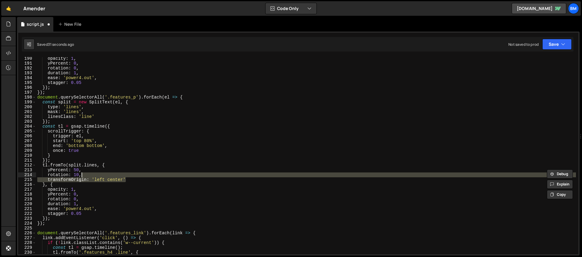 This screenshot has width=582, height=257. I want to click on div: 208, so click(27, 146).